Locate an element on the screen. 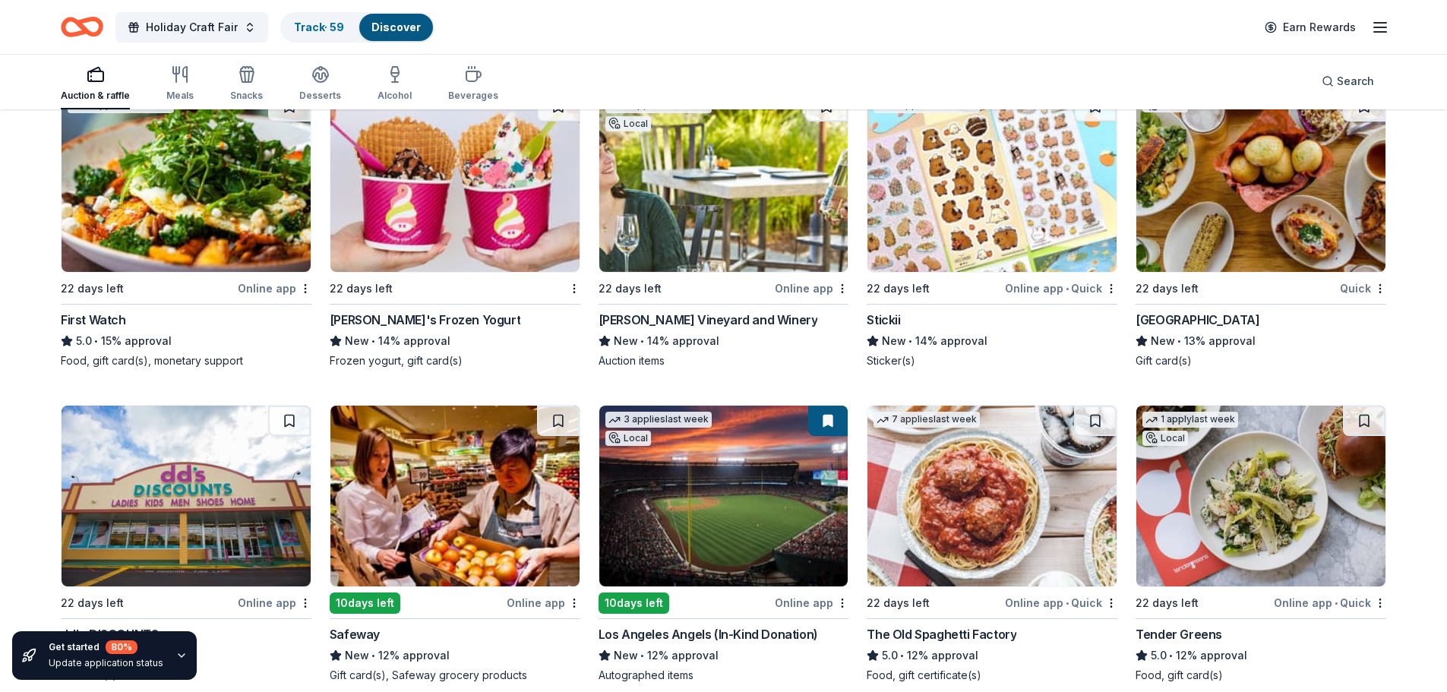 Image resolution: width=1447 pixels, height=692 pixels. a: Discover is located at coordinates (396, 27).